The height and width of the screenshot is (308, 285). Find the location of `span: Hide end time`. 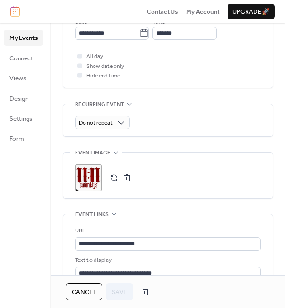

span: Hide end time is located at coordinates (103, 76).